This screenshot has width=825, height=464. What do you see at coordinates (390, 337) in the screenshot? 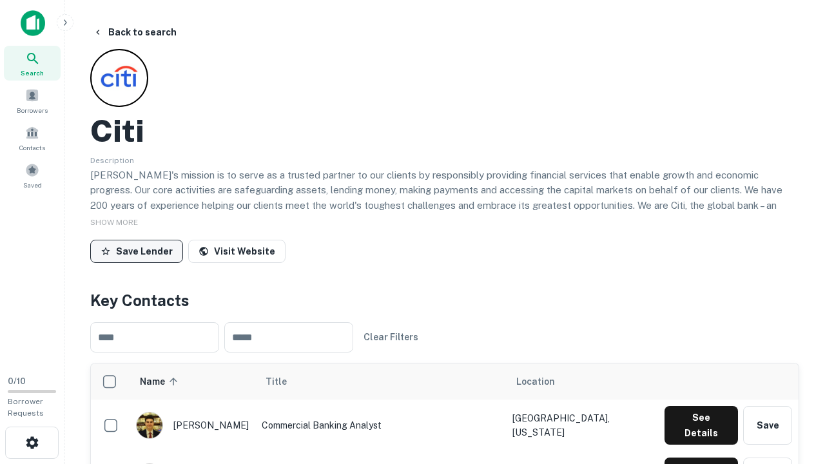
I see `button: Clear Filters` at bounding box center [390, 337].